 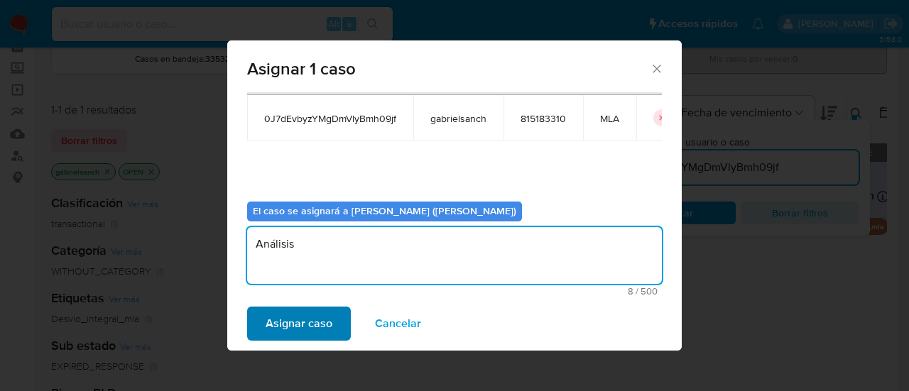 What do you see at coordinates (448, 69) in the screenshot?
I see `span: Asignar 1 caso` at bounding box center [448, 69].